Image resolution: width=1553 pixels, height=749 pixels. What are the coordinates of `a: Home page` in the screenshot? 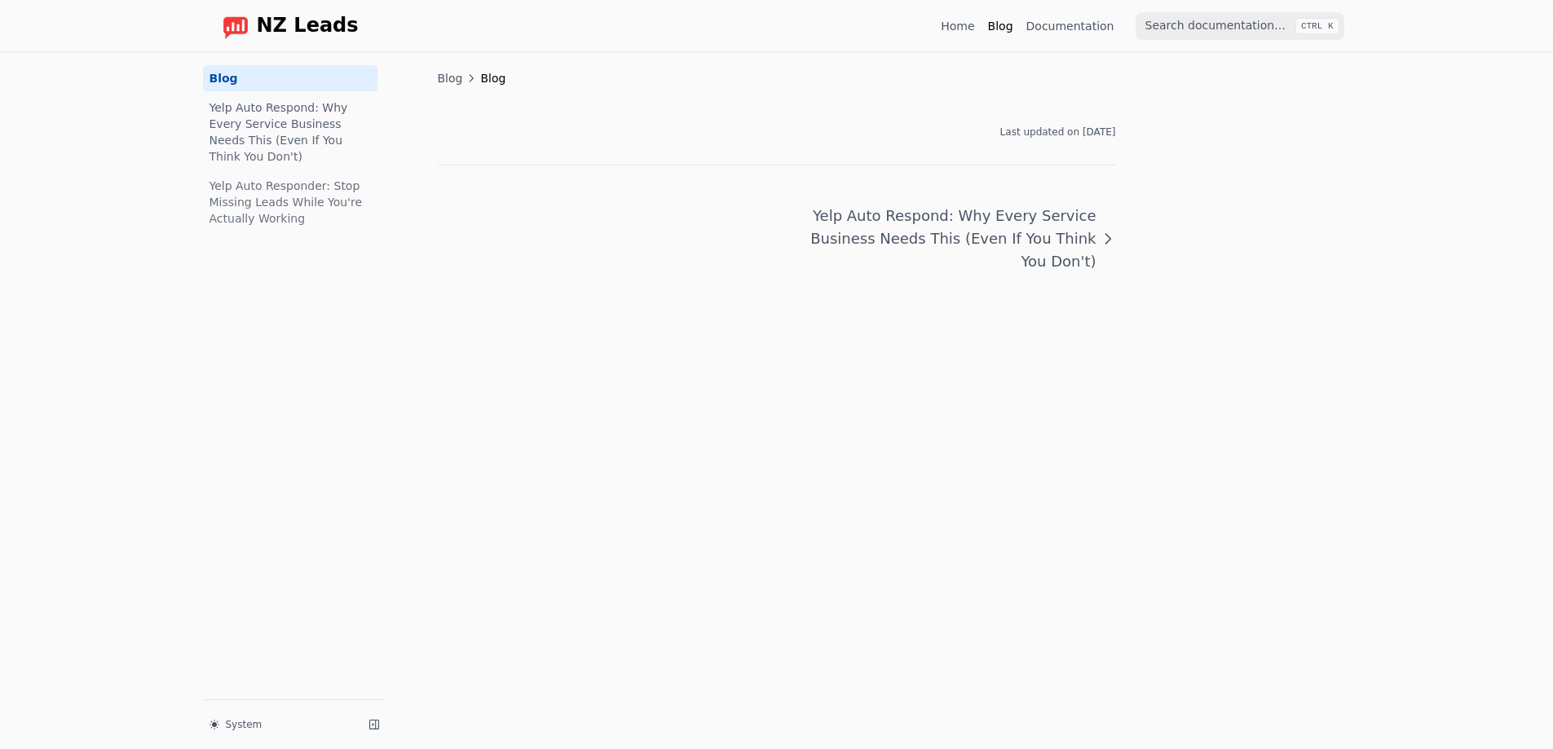 It's located at (284, 26).